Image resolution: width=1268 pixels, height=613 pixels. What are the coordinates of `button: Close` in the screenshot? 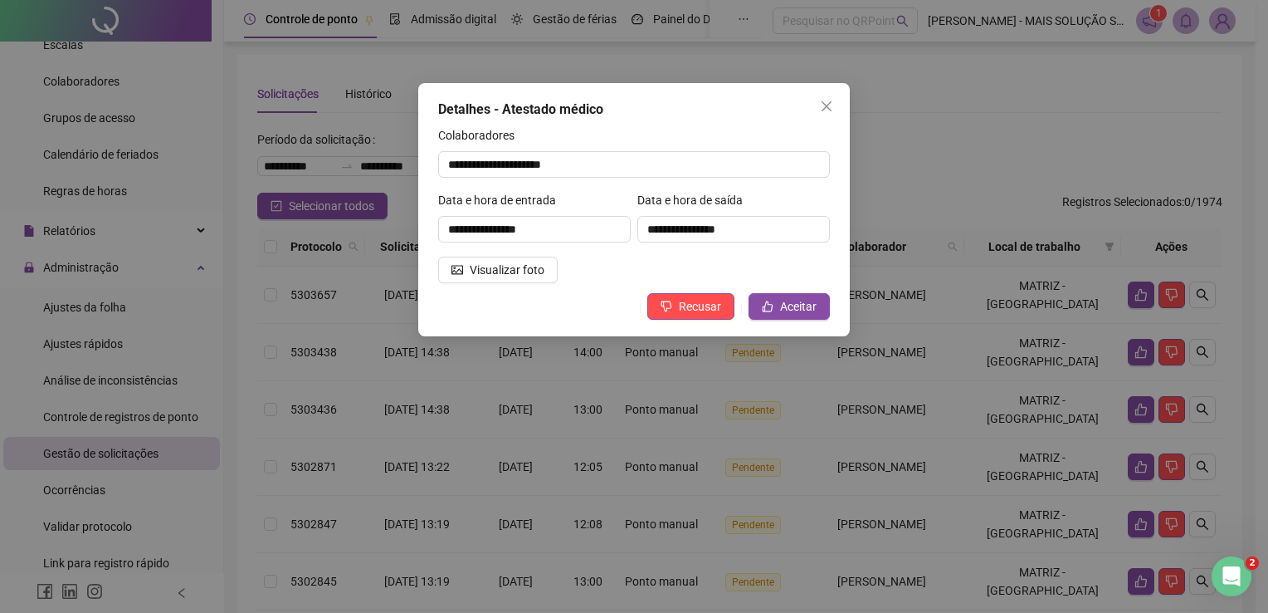 It's located at (827, 106).